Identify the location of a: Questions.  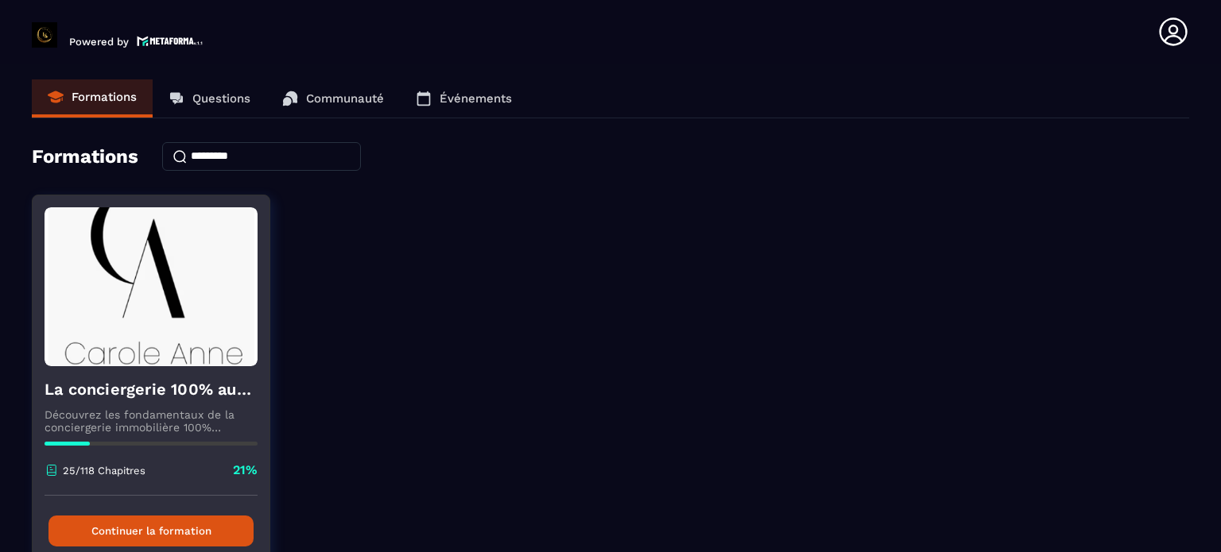
(209, 99).